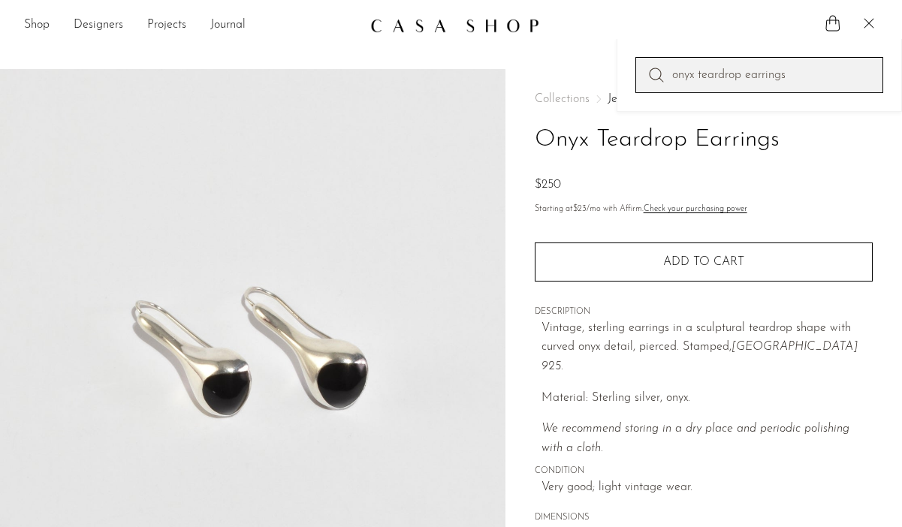 This screenshot has width=902, height=527. Describe the element at coordinates (167, 26) in the screenshot. I see `a: Projects` at that location.